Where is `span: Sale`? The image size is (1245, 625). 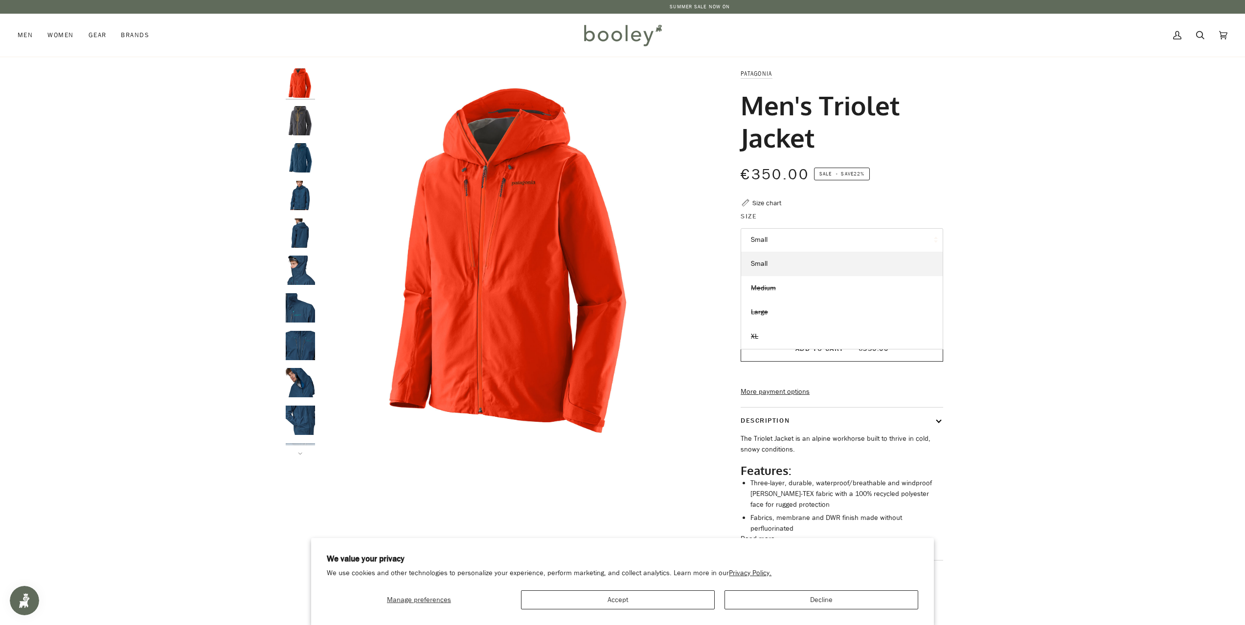 span: Sale is located at coordinates (825, 174).